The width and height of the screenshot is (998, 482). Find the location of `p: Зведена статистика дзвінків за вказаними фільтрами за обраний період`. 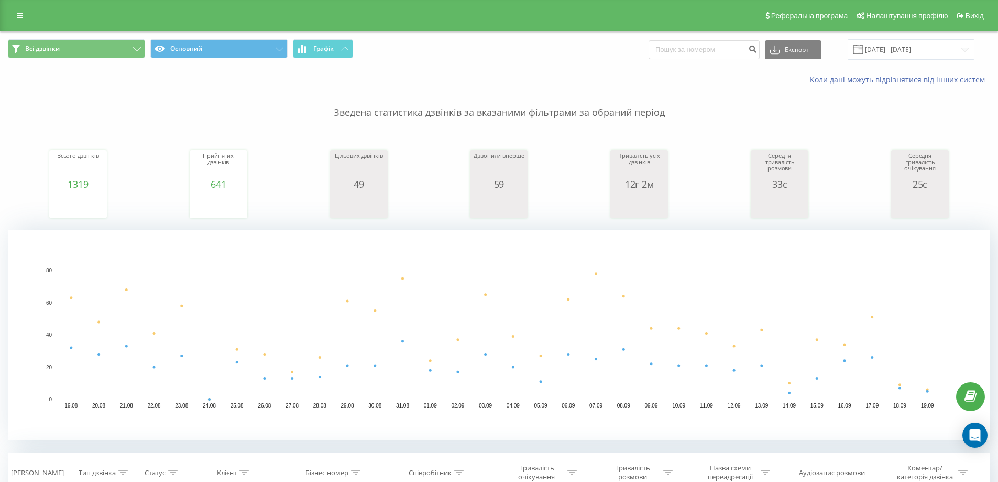

p: Зведена статистика дзвінків за вказаними фільтрами за обраний період is located at coordinates (499, 102).